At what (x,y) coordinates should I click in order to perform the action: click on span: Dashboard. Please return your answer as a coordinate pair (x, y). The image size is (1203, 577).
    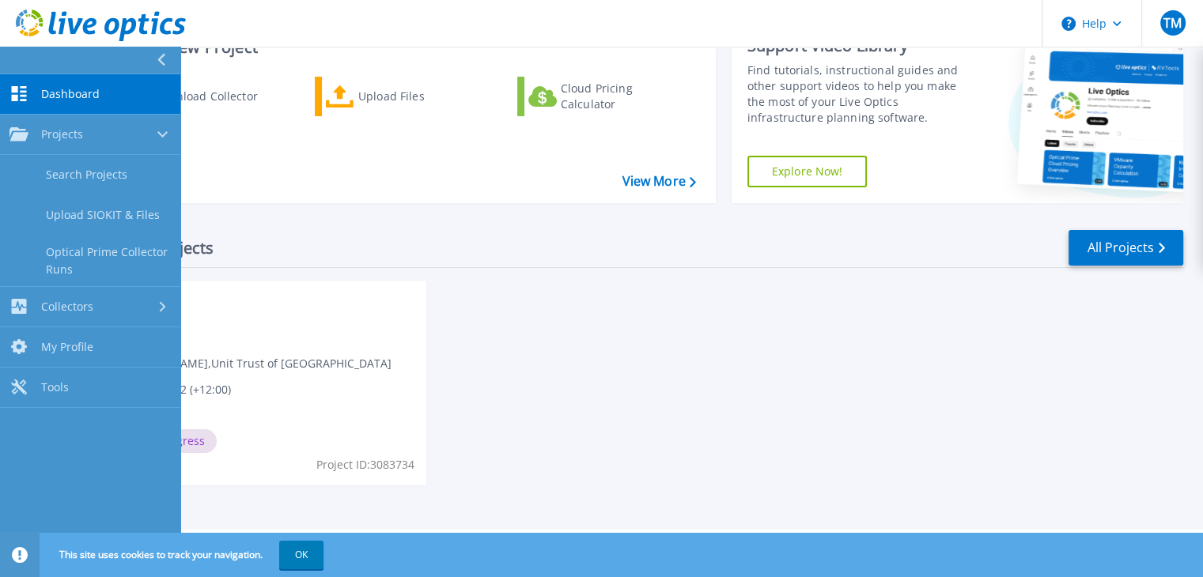
    Looking at the image, I should click on (70, 94).